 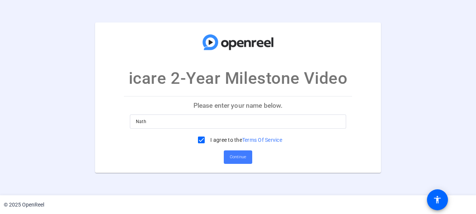 I want to click on p: Please enter your name below., so click(x=238, y=106).